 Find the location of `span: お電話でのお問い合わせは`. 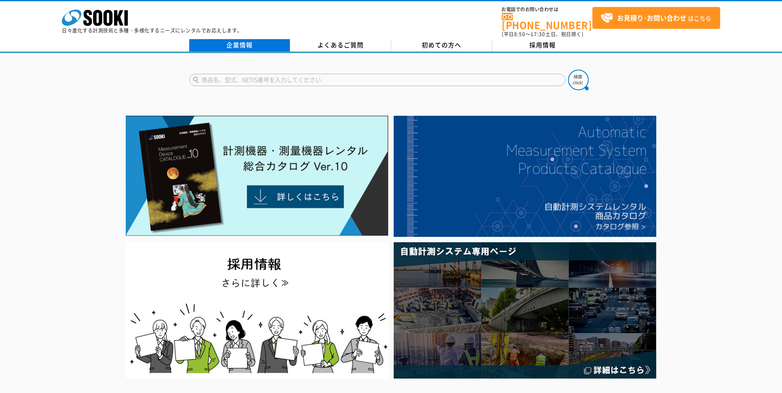

span: お電話でのお問い合わせは is located at coordinates (547, 9).